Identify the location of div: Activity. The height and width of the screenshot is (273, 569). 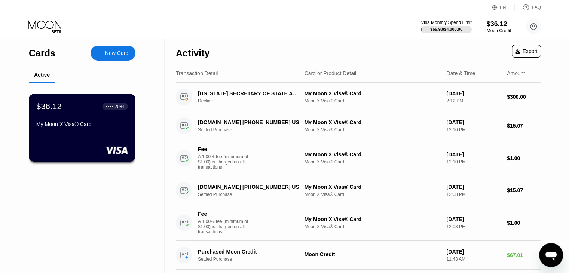
(193, 53).